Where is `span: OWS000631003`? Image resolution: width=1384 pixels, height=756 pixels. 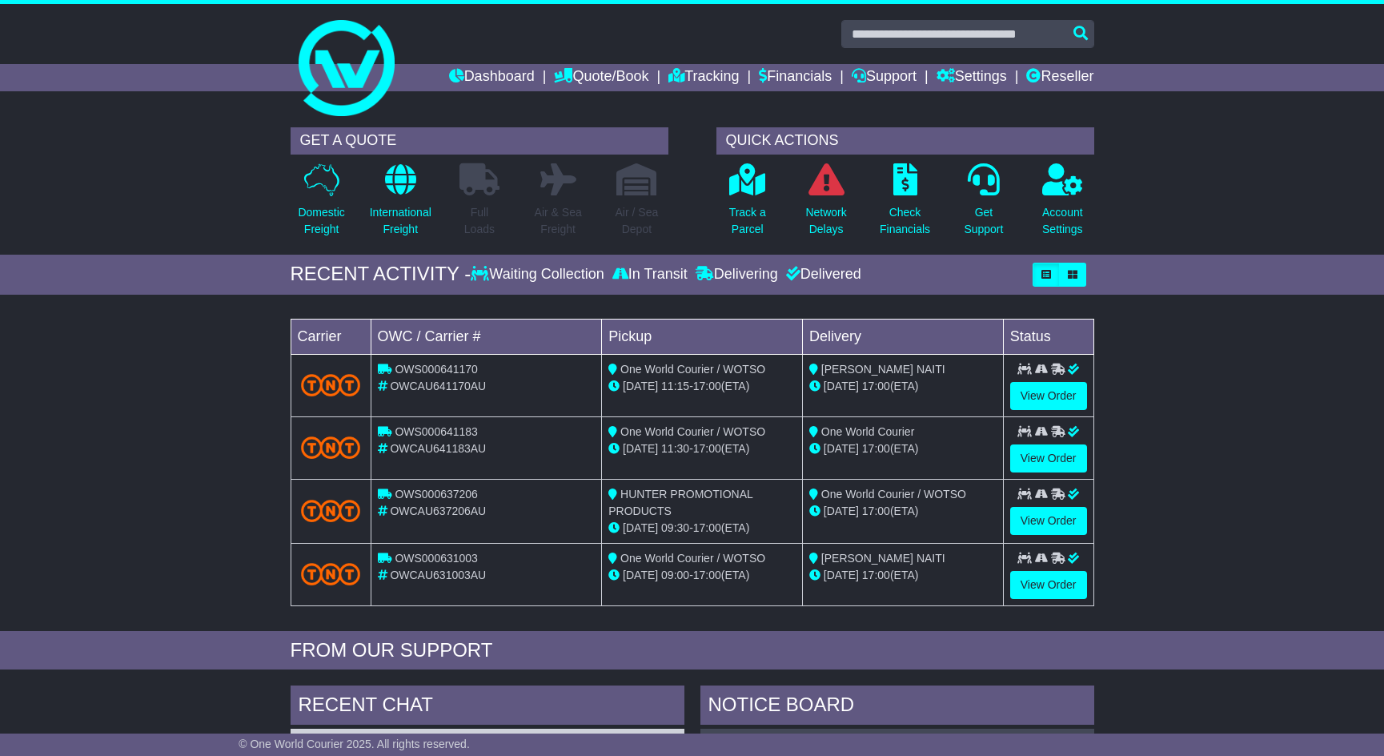 span: OWS000631003 is located at coordinates (436, 558).